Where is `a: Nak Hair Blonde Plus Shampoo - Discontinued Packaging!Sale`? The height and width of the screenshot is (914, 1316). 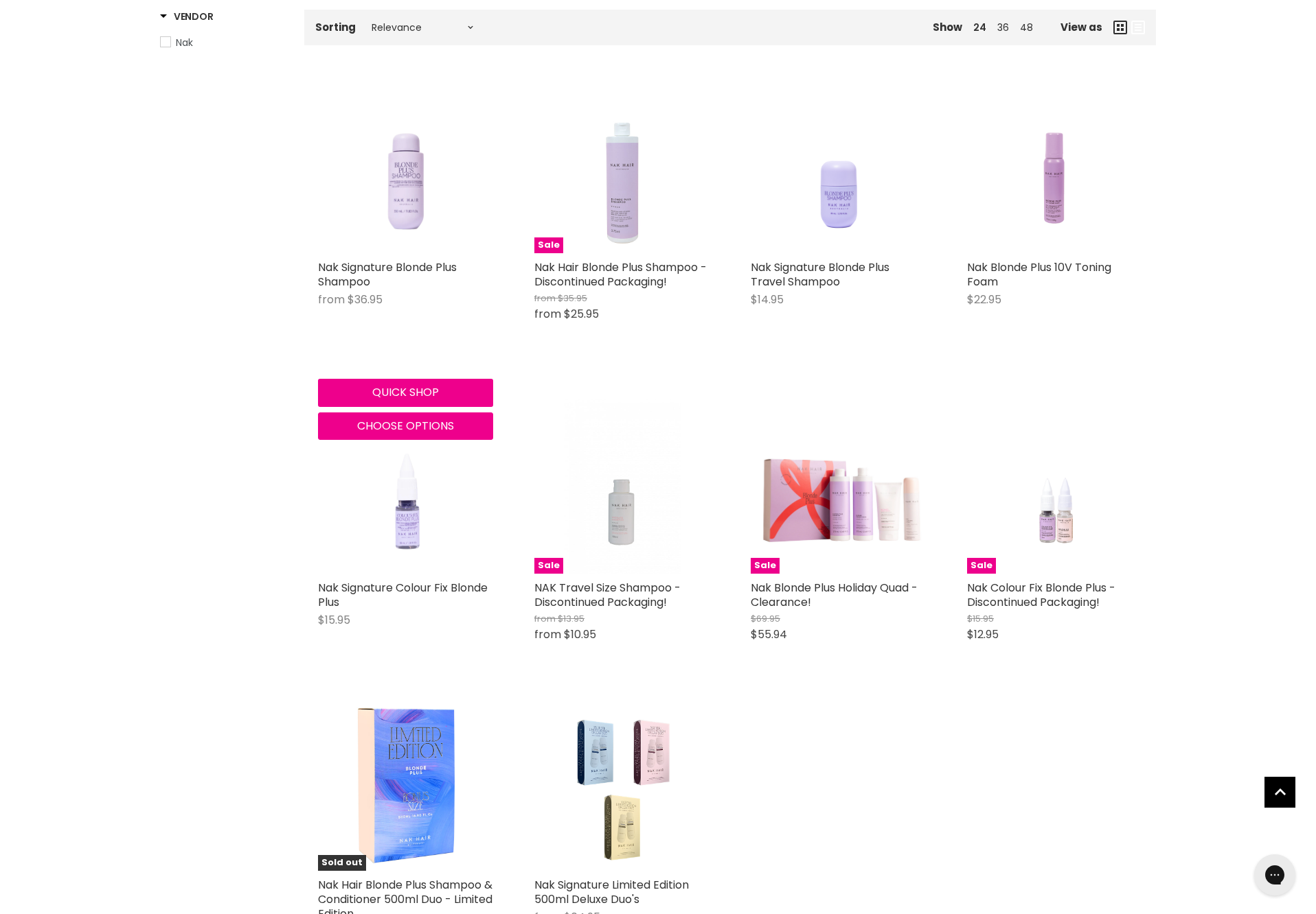 a: Nak Hair Blonde Plus Shampoo - Discontinued Packaging!Sale is located at coordinates (621, 165).